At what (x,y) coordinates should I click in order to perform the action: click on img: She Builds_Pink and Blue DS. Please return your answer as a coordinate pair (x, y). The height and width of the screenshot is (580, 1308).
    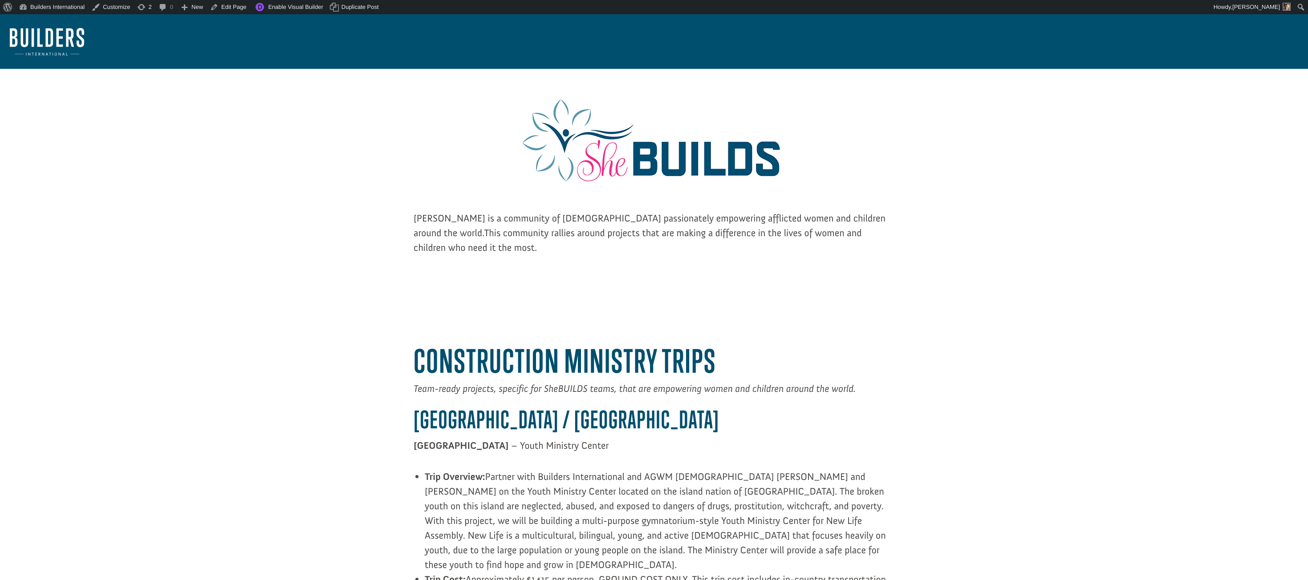
    Looking at the image, I should click on (654, 141).